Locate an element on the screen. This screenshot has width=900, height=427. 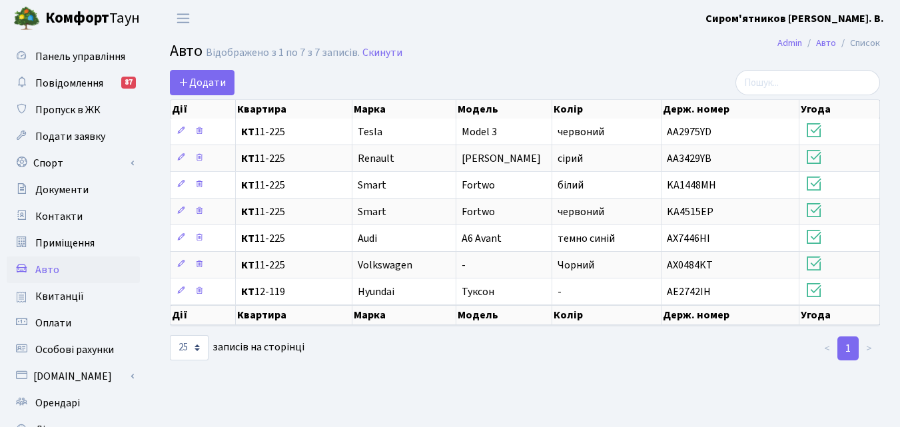
img: logo.png is located at coordinates (27, 19).